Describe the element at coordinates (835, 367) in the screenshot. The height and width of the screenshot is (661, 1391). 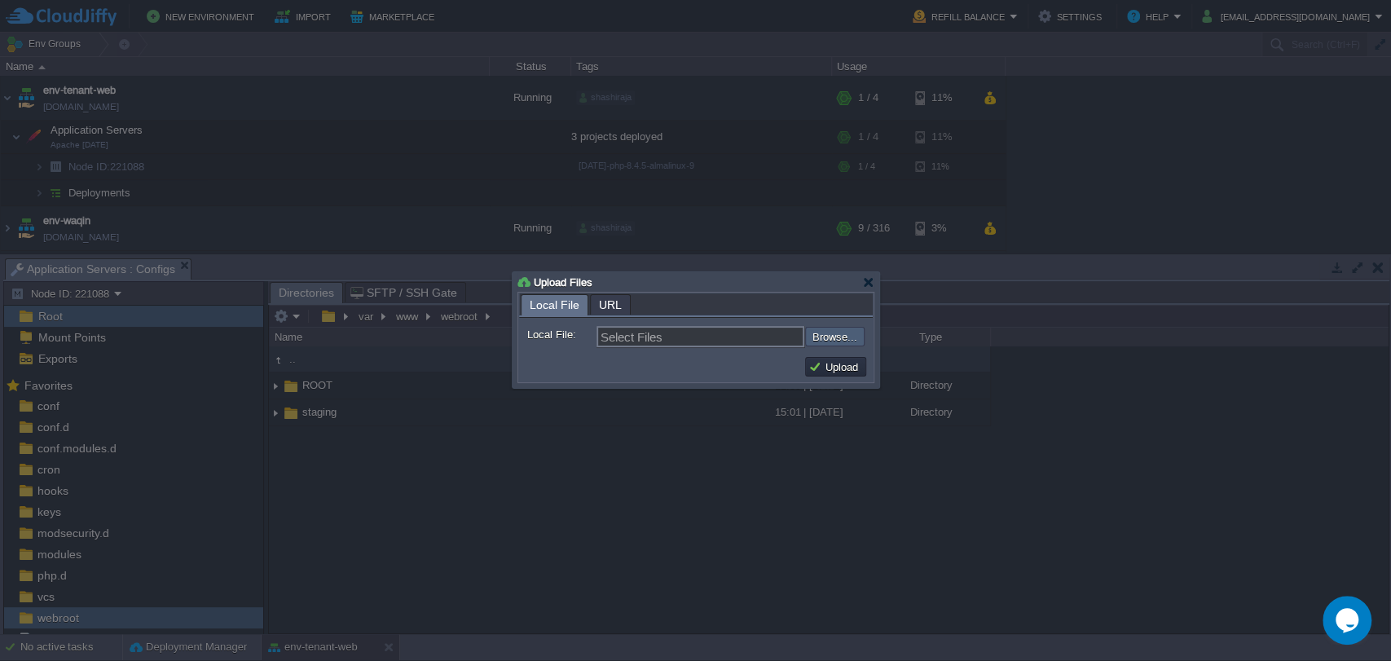
I see `button: Upload` at that location.